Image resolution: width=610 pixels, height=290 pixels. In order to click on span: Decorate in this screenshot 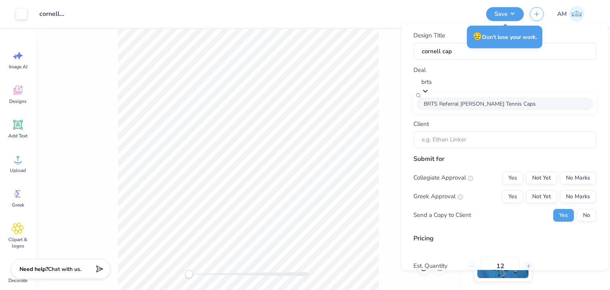, I will do `click(18, 280)`.